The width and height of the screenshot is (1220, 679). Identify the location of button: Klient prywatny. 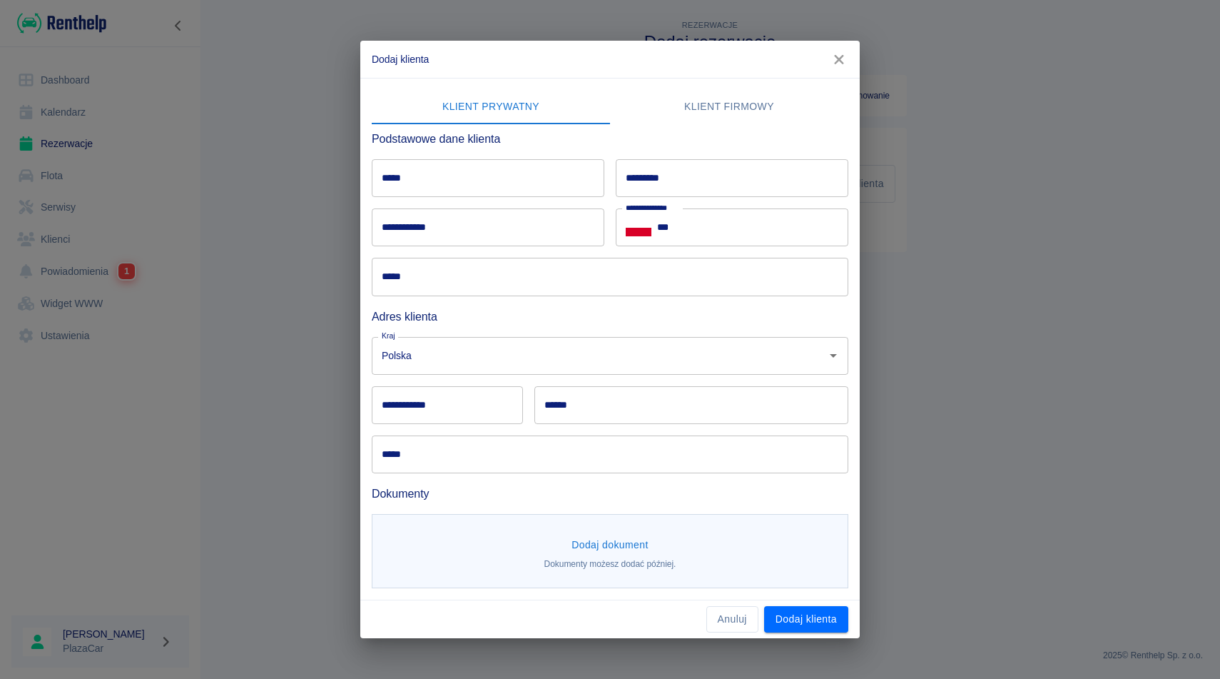
(491, 107).